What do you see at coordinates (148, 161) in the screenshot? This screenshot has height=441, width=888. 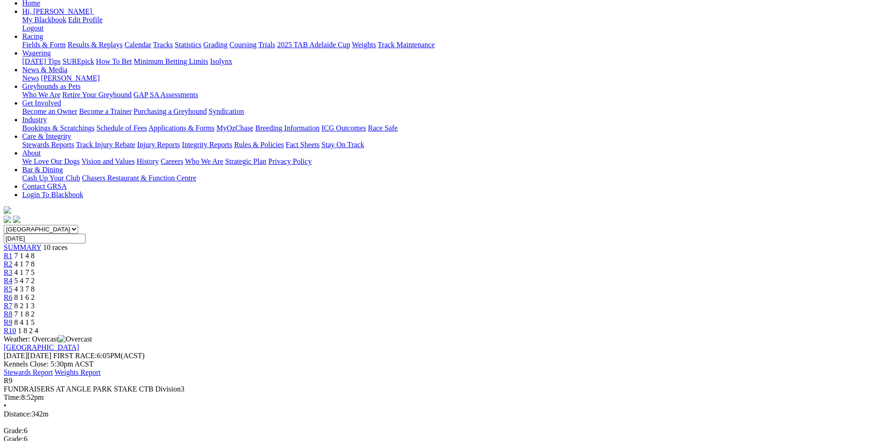 I see `a: History` at bounding box center [148, 161].